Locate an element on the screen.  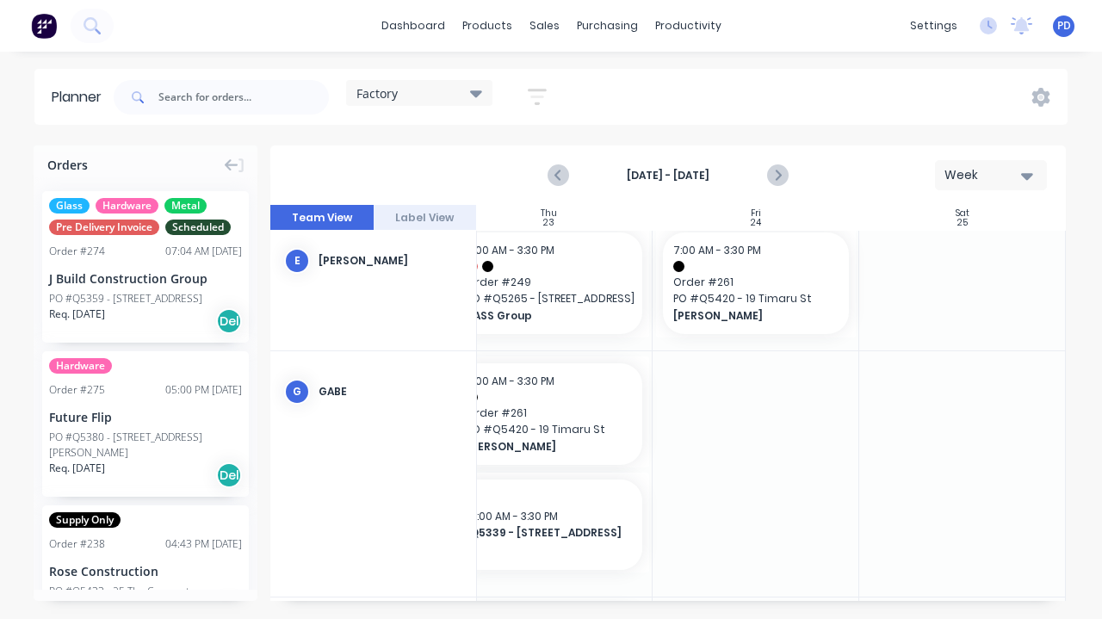
div: purchasing is located at coordinates (607, 26).